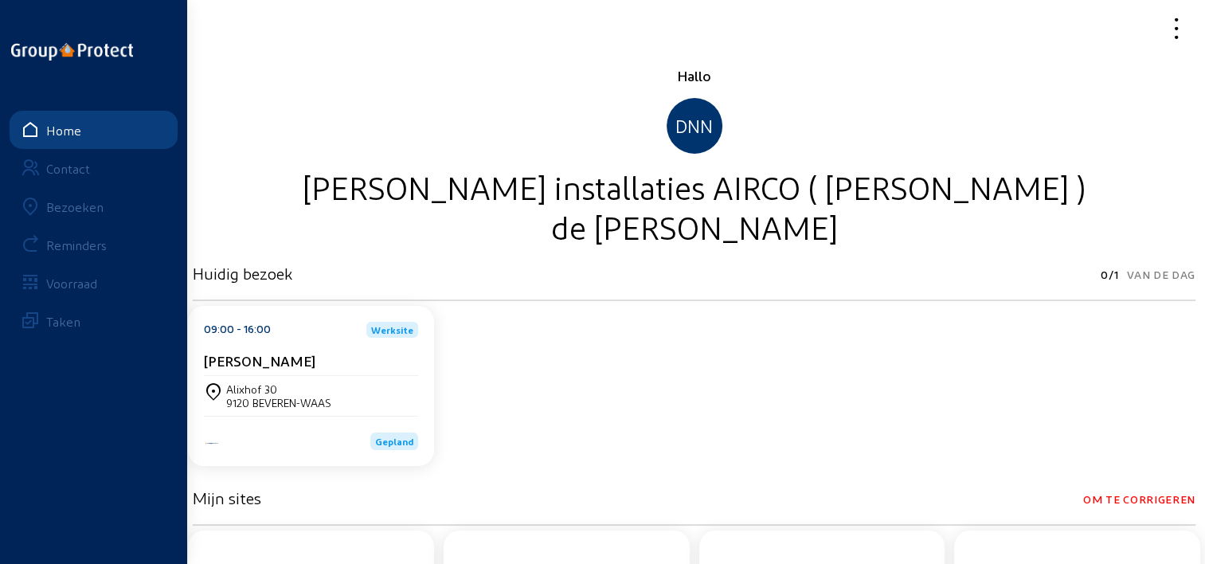  Describe the element at coordinates (93, 206) in the screenshot. I see `a: Bezoeken` at that location.